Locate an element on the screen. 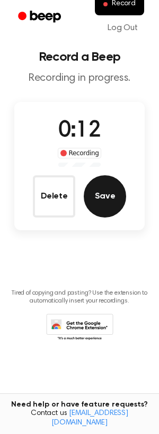 The height and width of the screenshot is (434, 159). p: Tired of copying and pasting? Use the extension to automatically insert your recordings. is located at coordinates (79, 298).